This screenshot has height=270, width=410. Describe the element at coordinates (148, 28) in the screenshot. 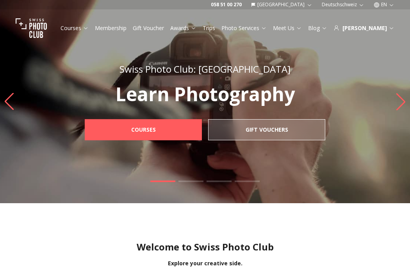

I see `a: Gift Voucher` at that location.